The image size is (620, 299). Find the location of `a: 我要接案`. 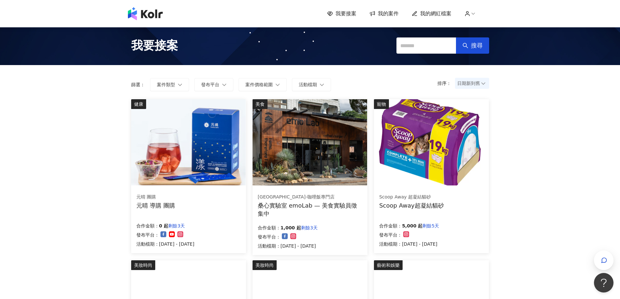

a: 我要接案 is located at coordinates (342, 14).